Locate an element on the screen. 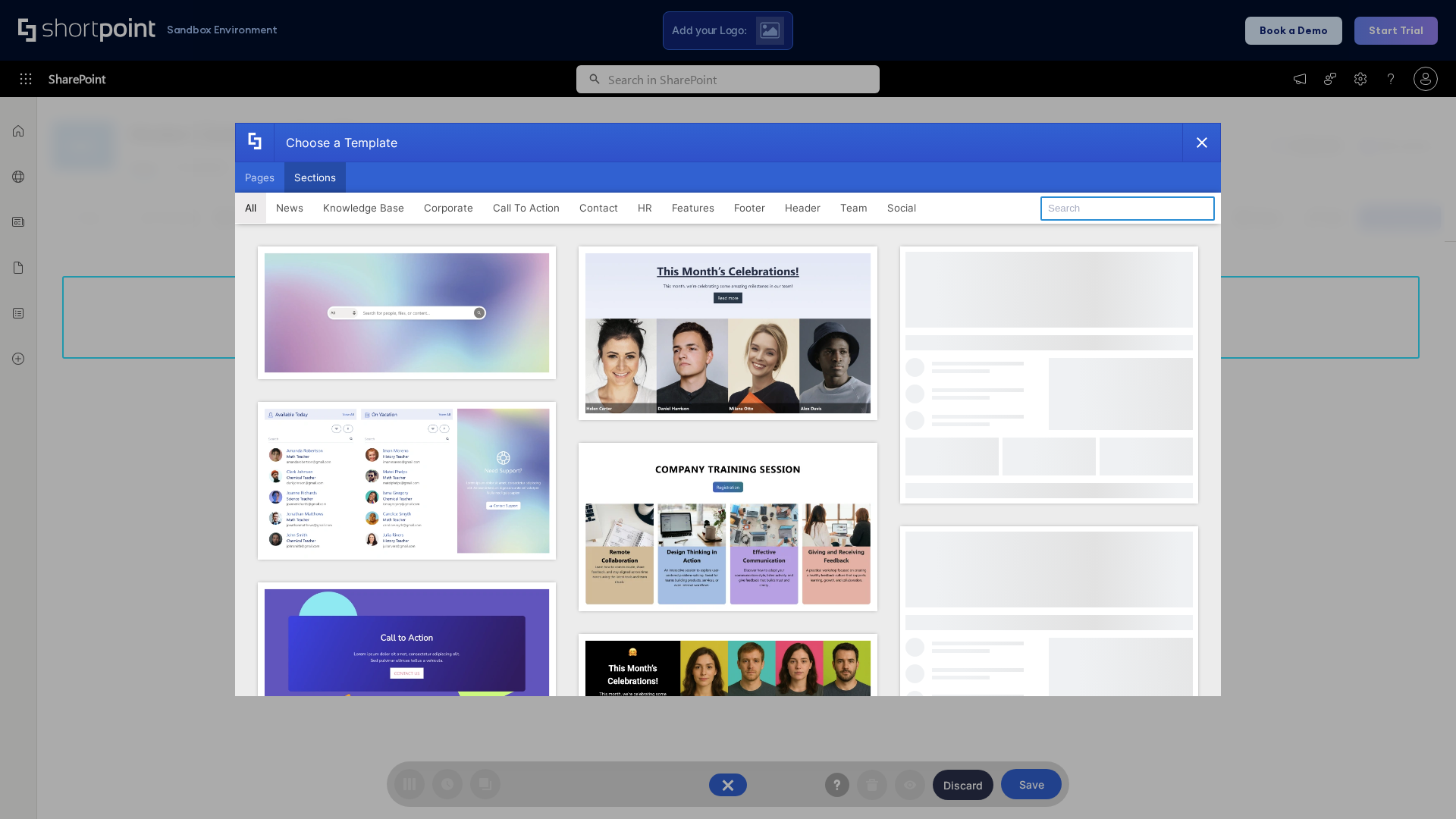 The width and height of the screenshot is (1456, 819). div: template selector is located at coordinates (728, 409).